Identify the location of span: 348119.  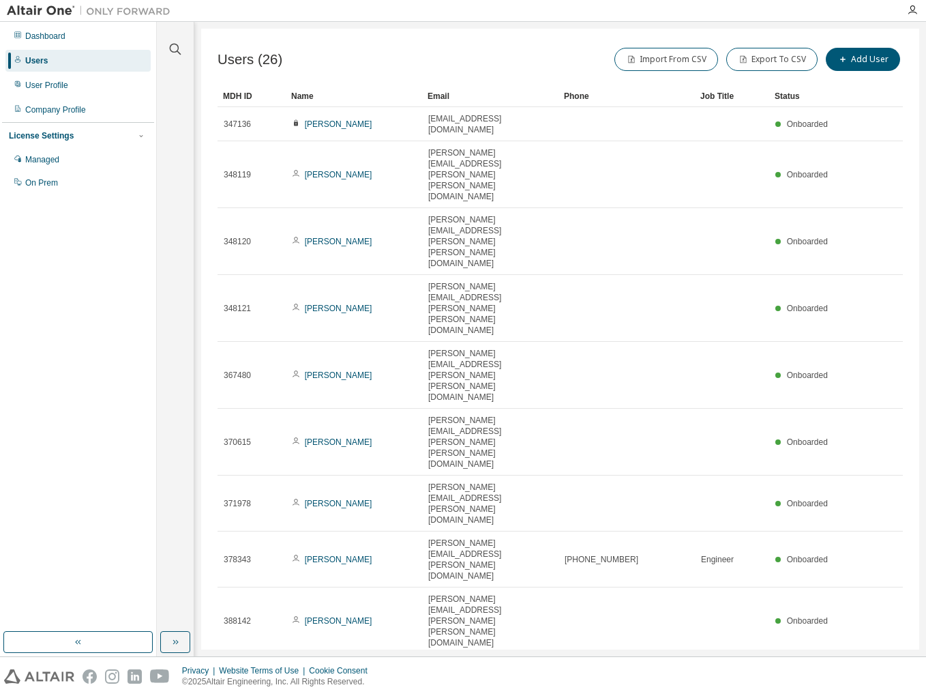
(237, 175).